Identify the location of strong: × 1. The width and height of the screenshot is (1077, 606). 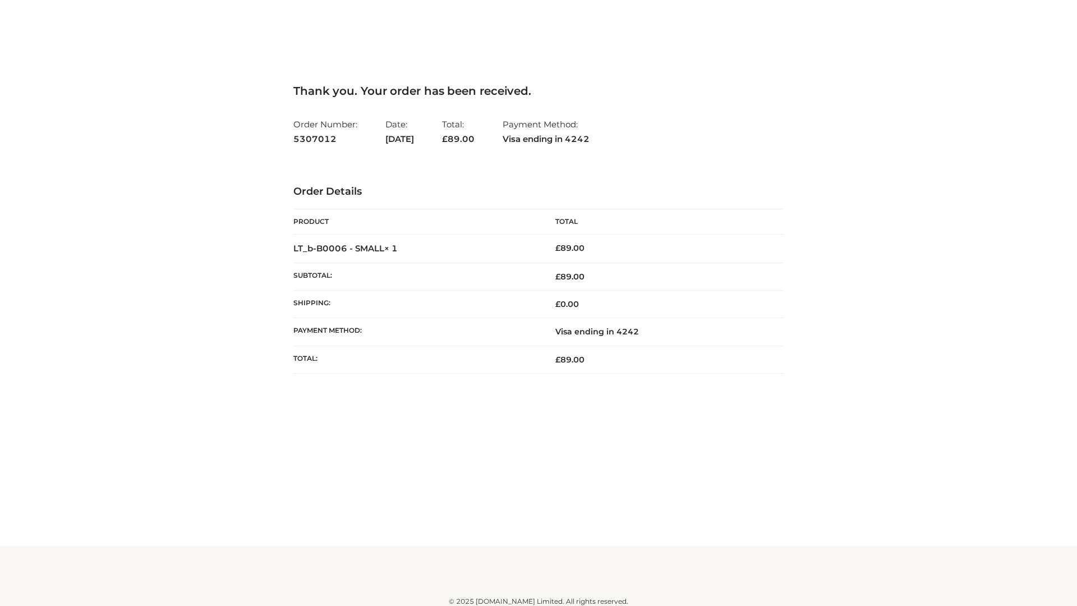
(391, 248).